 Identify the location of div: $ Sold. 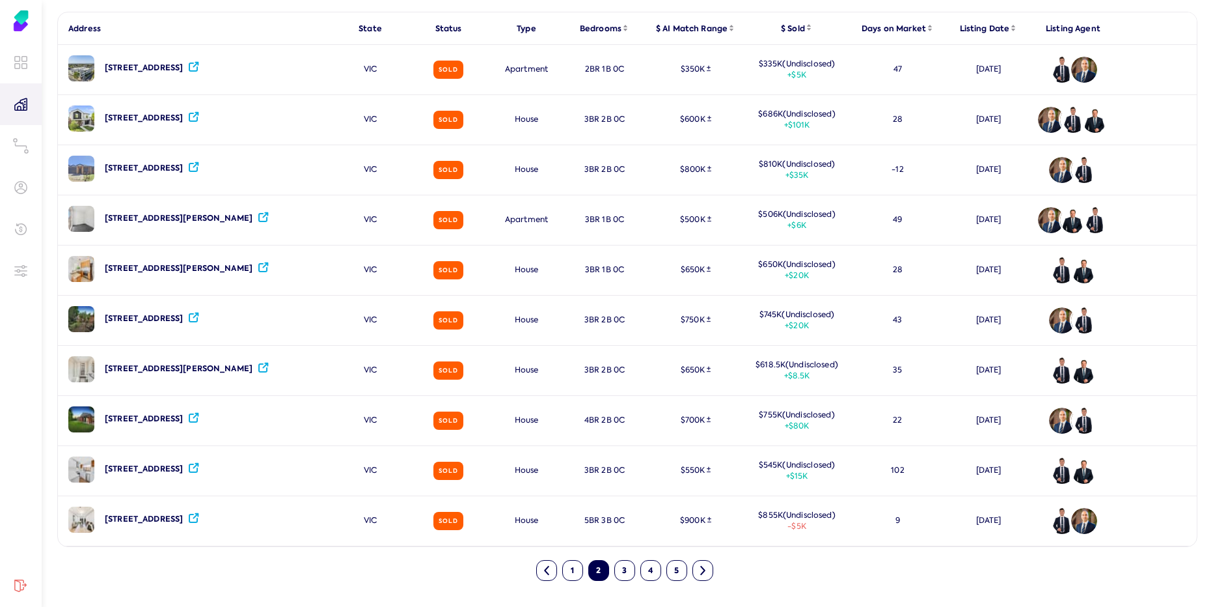
(797, 28).